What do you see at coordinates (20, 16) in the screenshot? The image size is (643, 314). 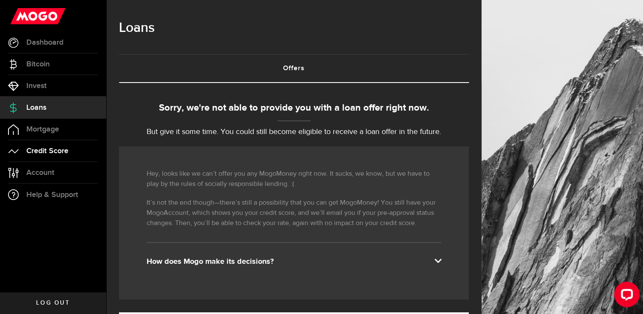 I see `button: Open LiveChat chat widget` at bounding box center [20, 16].